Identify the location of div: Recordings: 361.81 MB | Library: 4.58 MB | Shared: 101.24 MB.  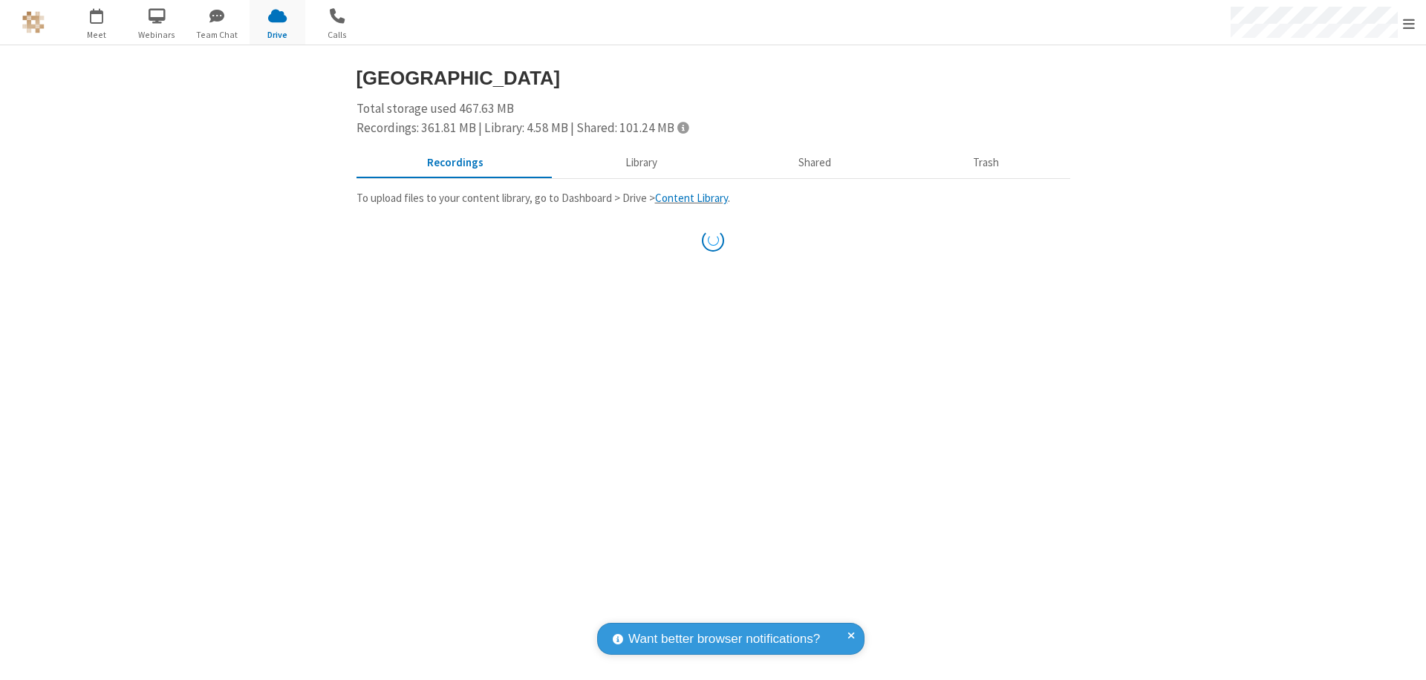
(713, 129).